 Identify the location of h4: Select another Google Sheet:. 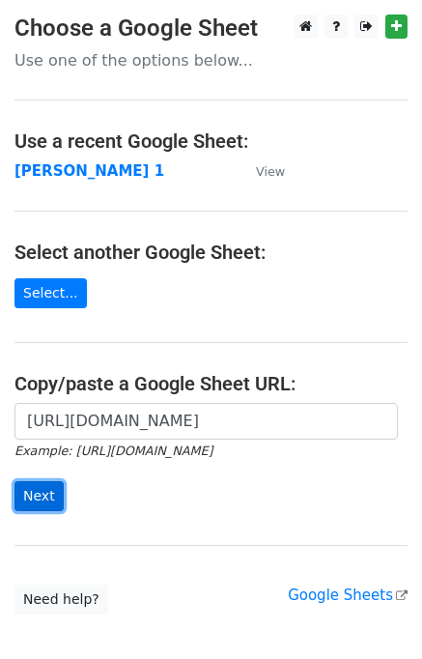
(211, 252).